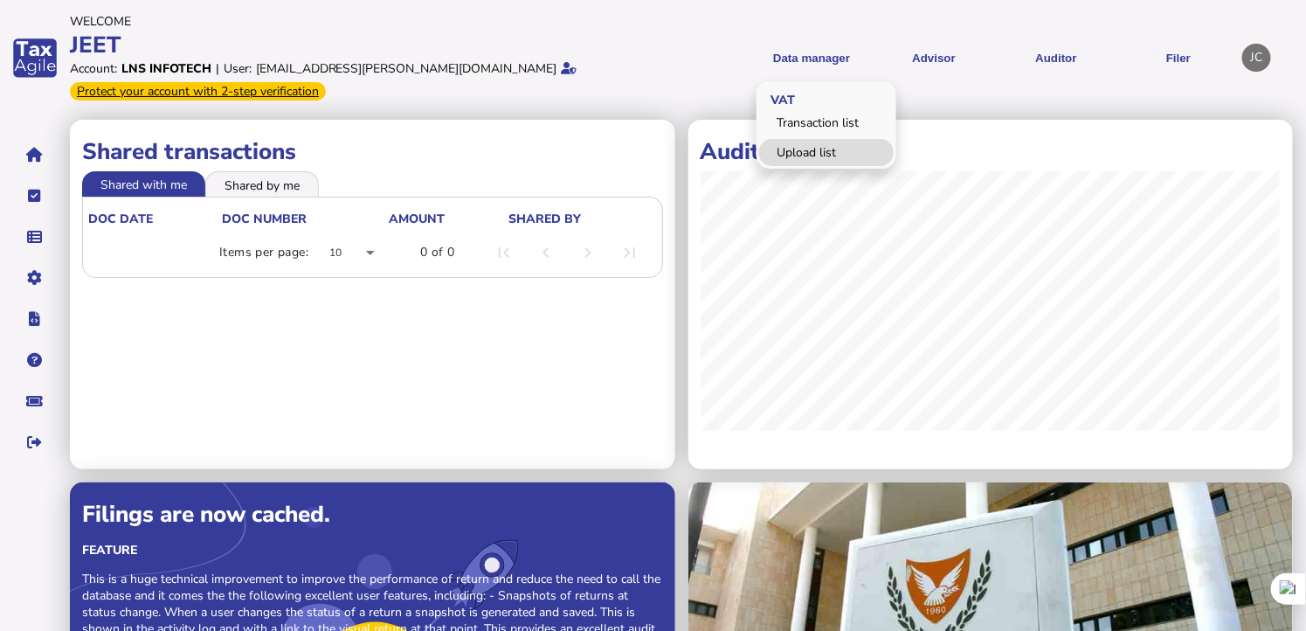  I want to click on div: User:, so click(238, 68).